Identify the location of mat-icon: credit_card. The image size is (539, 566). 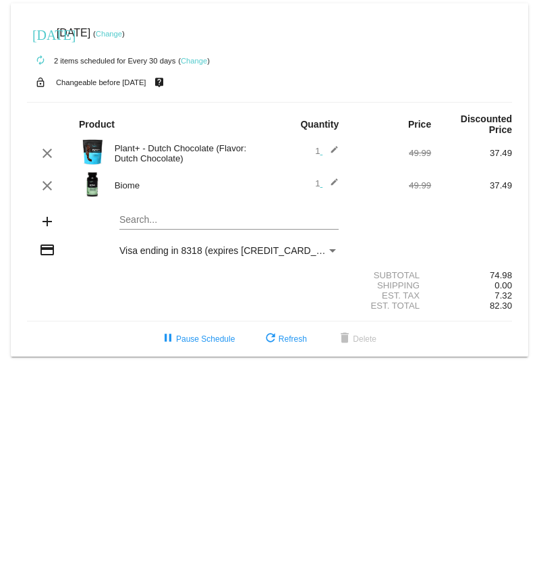
(47, 250).